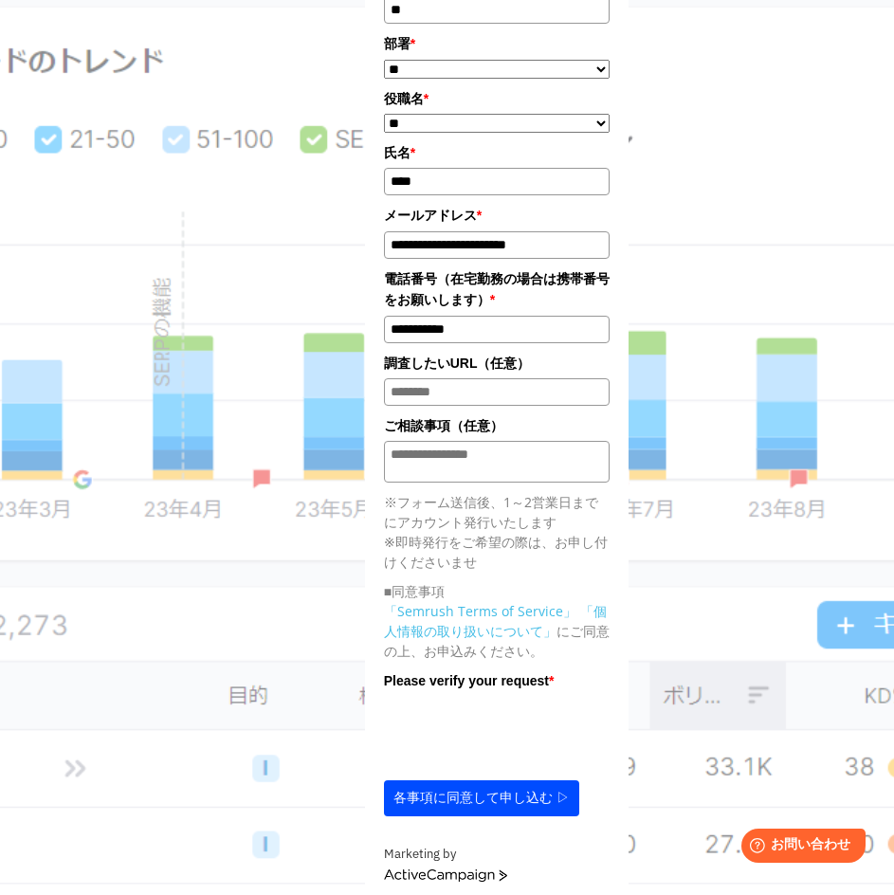 This screenshot has width=894, height=895. What do you see at coordinates (497, 44) in the screenshot?
I see `label: 部署` at bounding box center [497, 44].